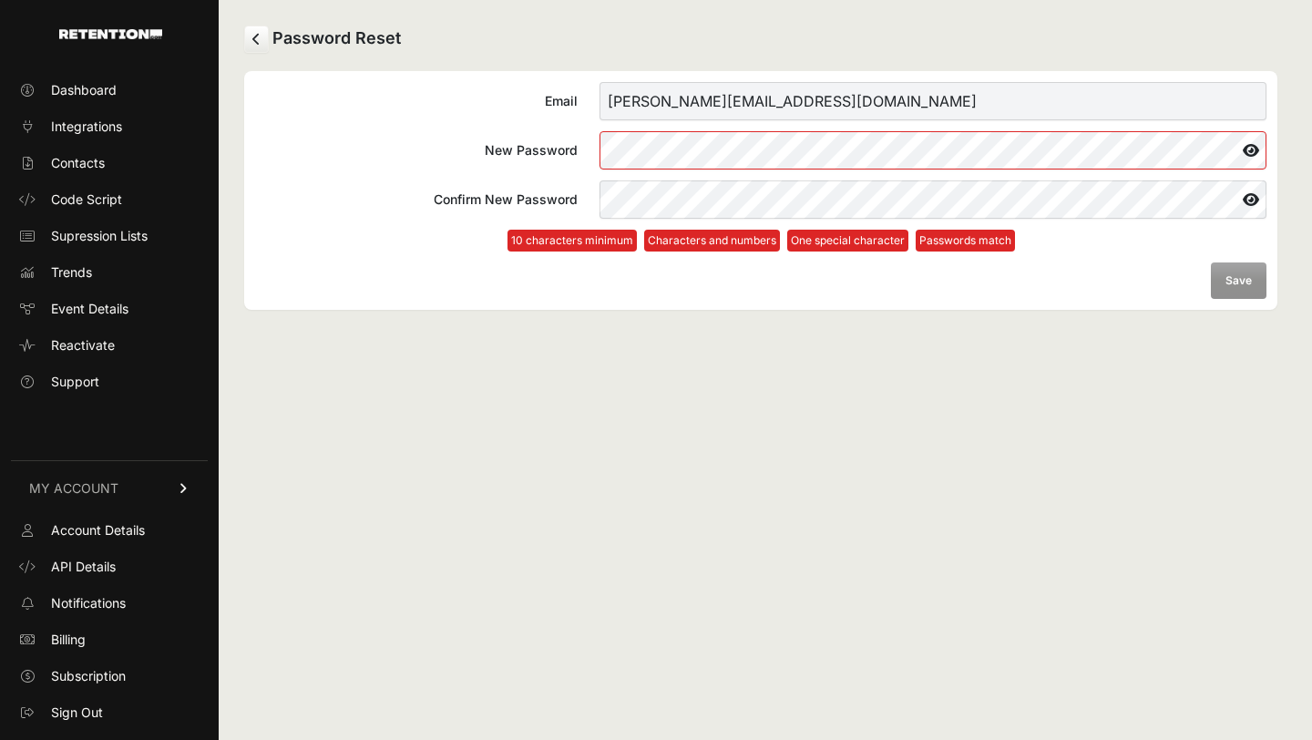  I want to click on span: API Details, so click(83, 567).